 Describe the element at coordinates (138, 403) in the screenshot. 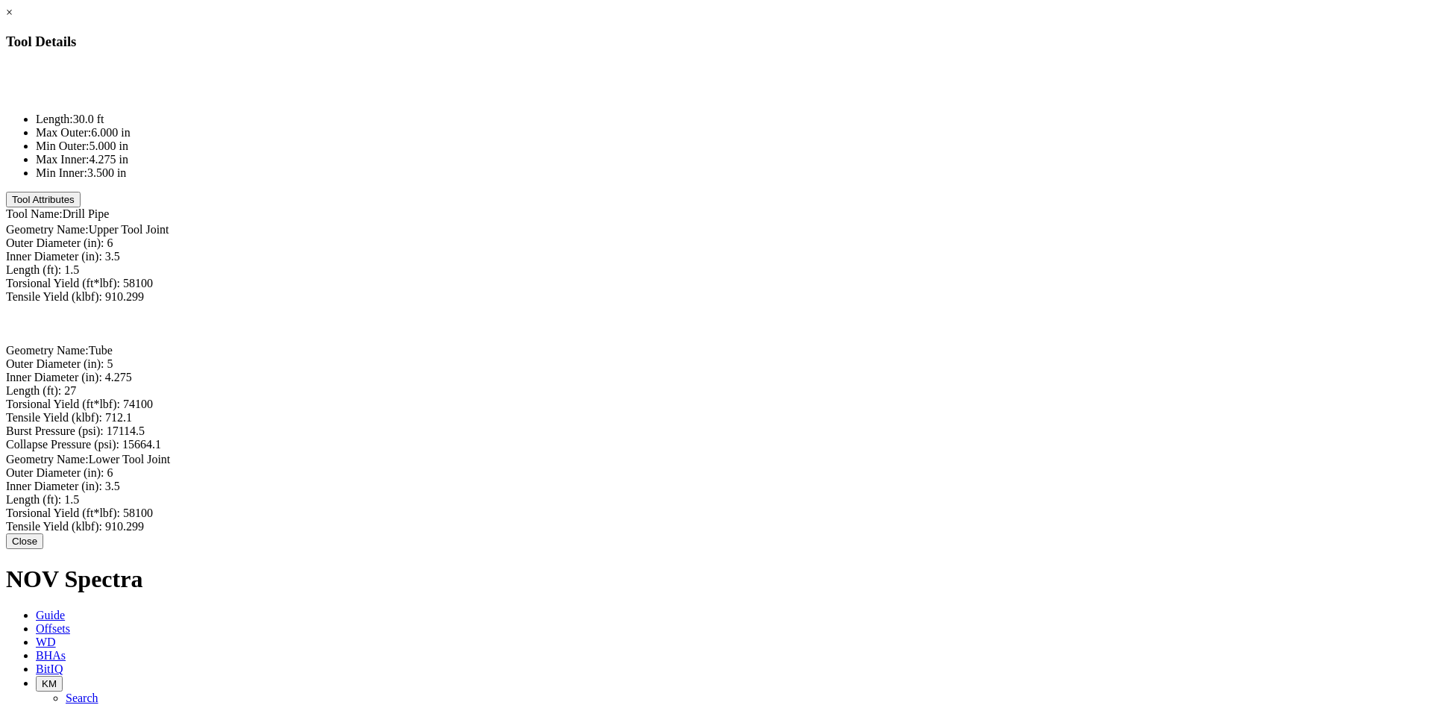

I see `span: 74100` at that location.